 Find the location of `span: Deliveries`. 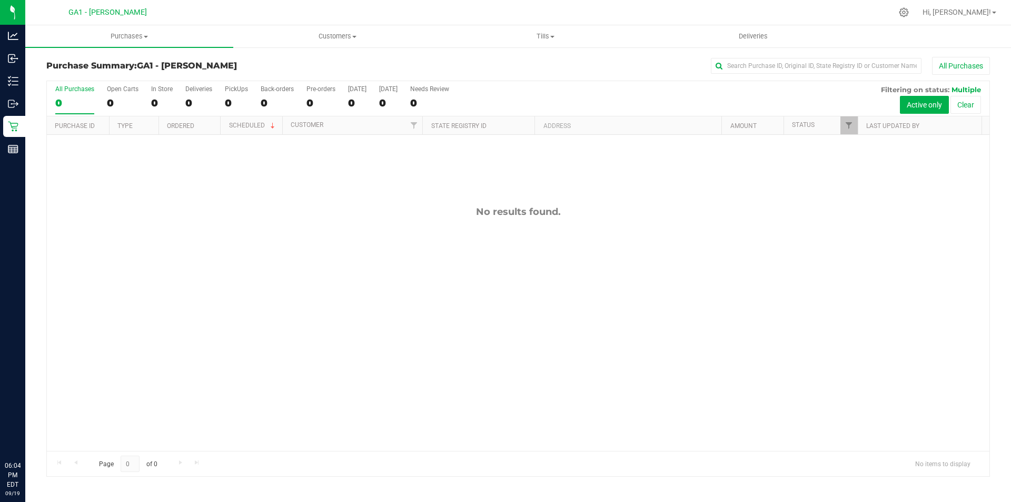

span: Deliveries is located at coordinates (753, 36).